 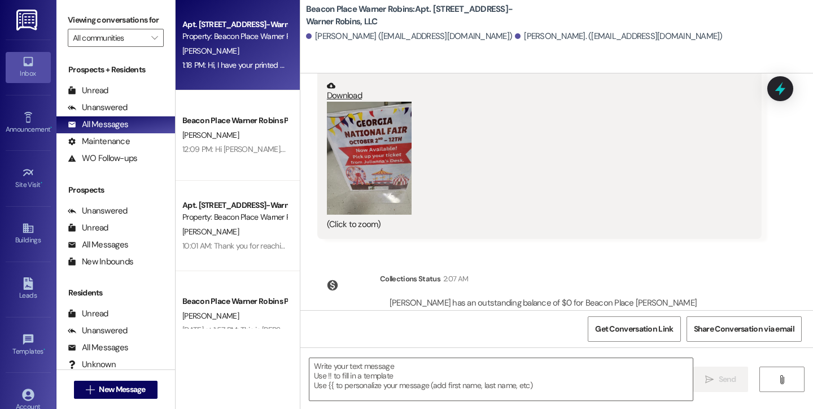 I want to click on span: Share Conversation via email, so click(x=744, y=329).